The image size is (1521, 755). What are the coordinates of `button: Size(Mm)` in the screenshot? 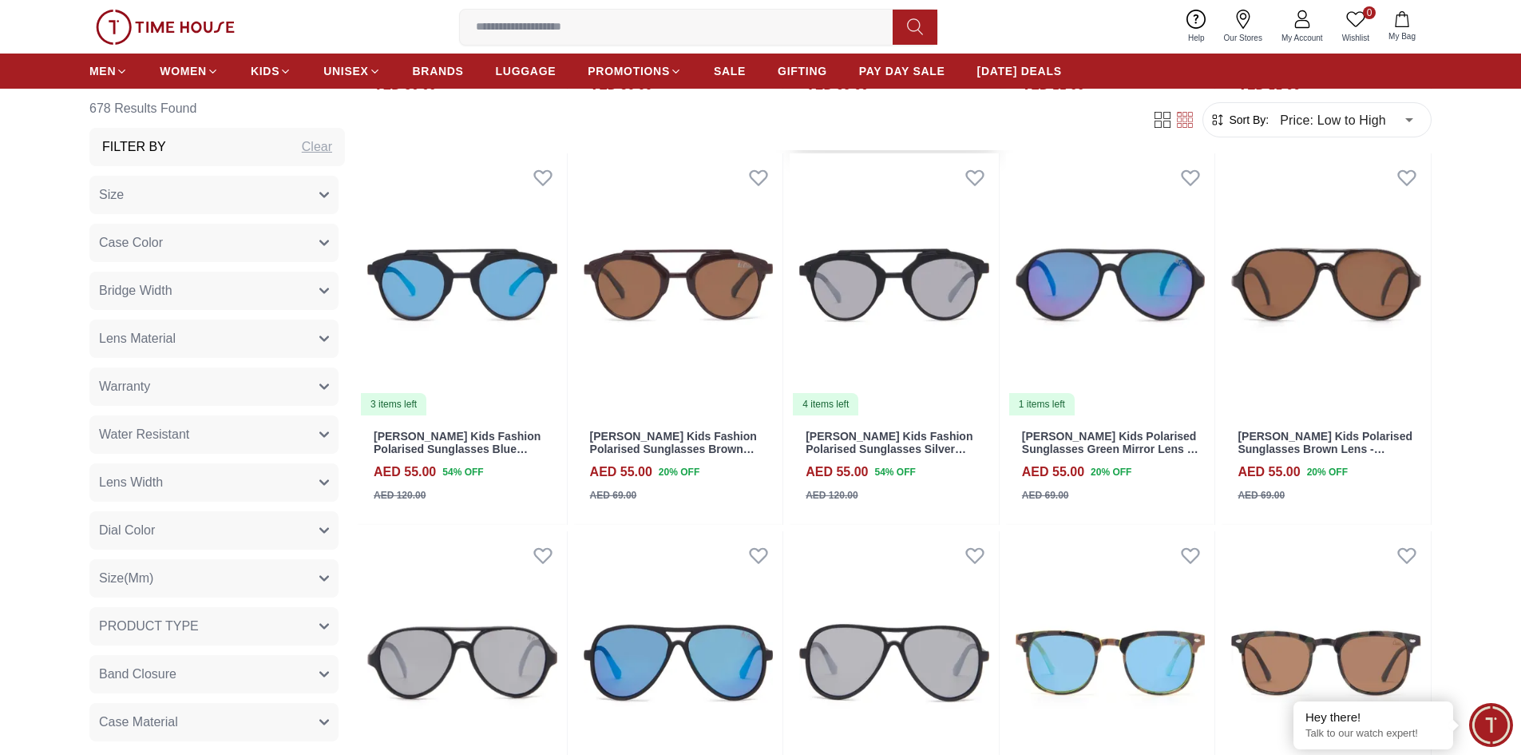 It's located at (214, 578).